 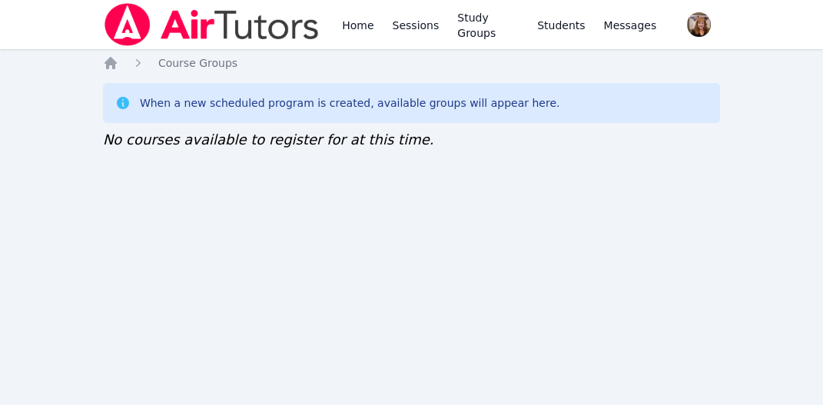 I want to click on a: Course Groups, so click(x=197, y=63).